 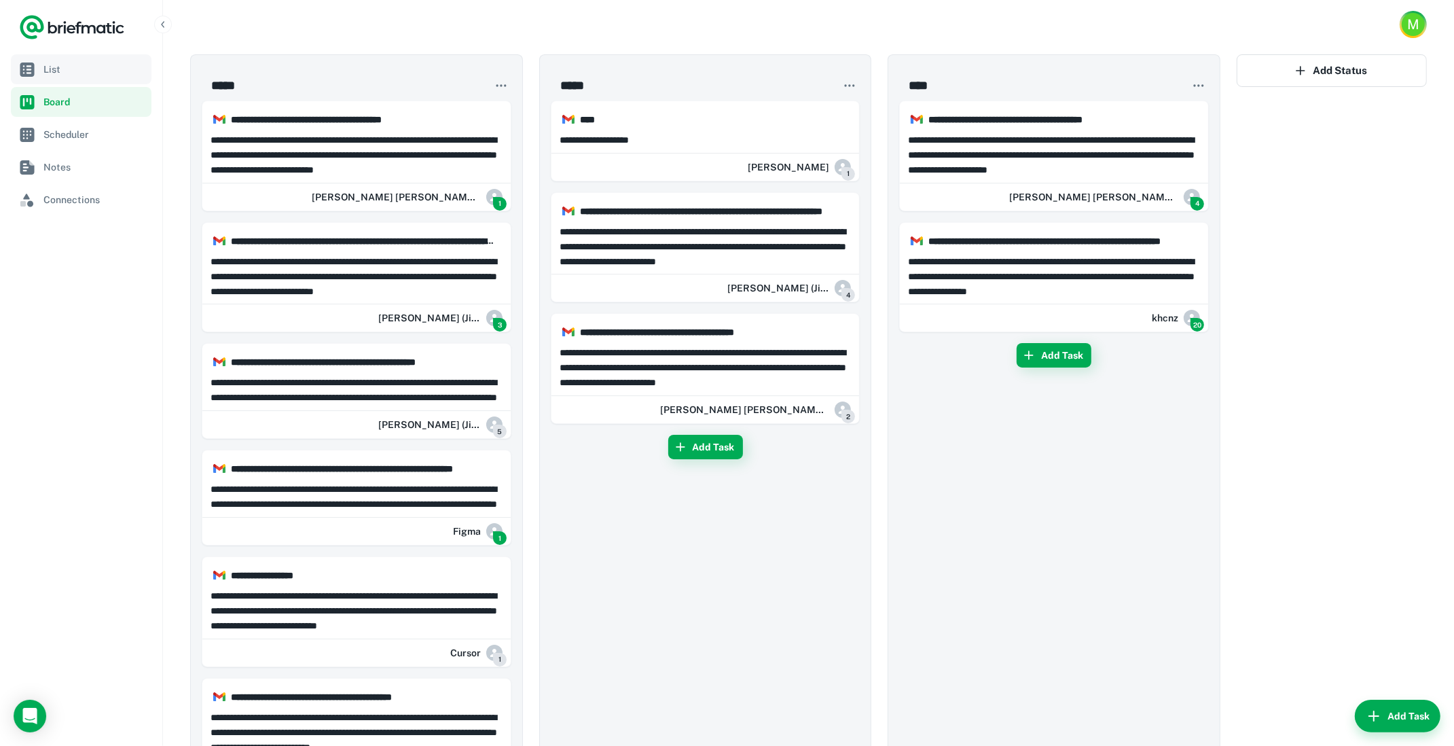 What do you see at coordinates (1413, 24) in the screenshot?
I see `div: M` at bounding box center [1413, 24].